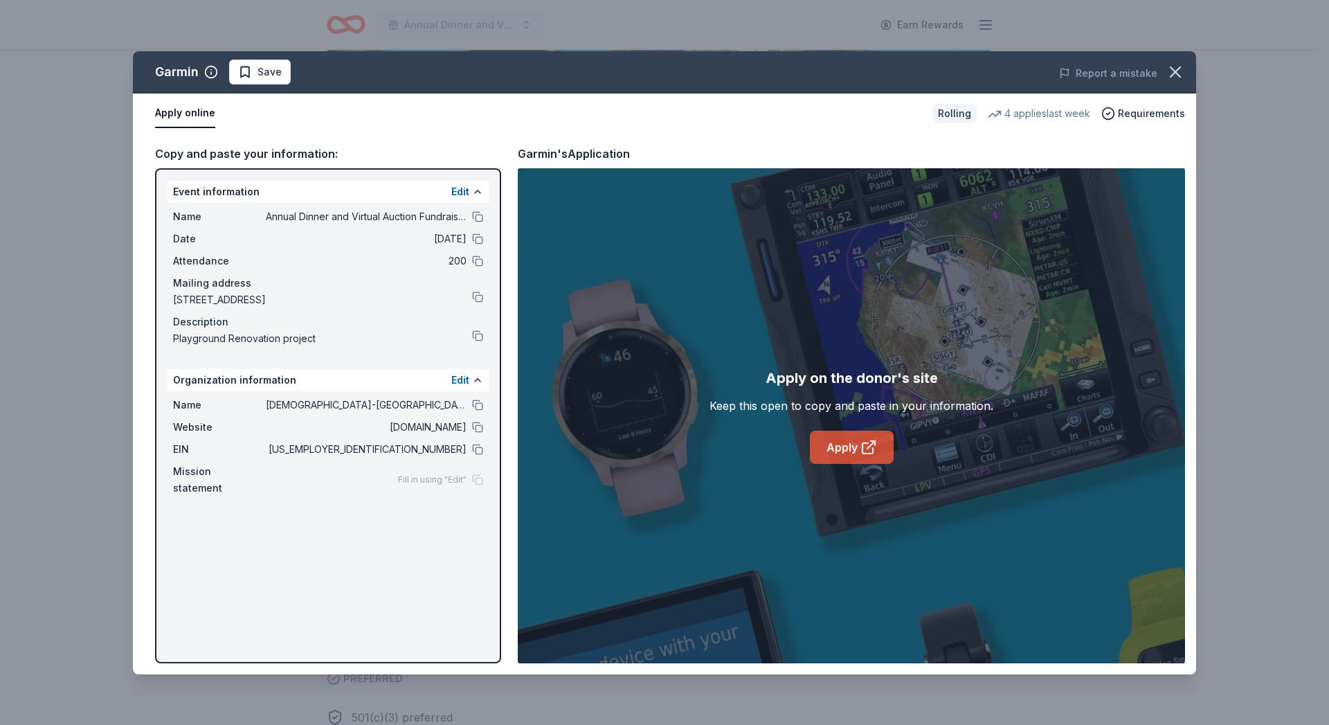 The width and height of the screenshot is (1329, 725). I want to click on button: Save, so click(260, 72).